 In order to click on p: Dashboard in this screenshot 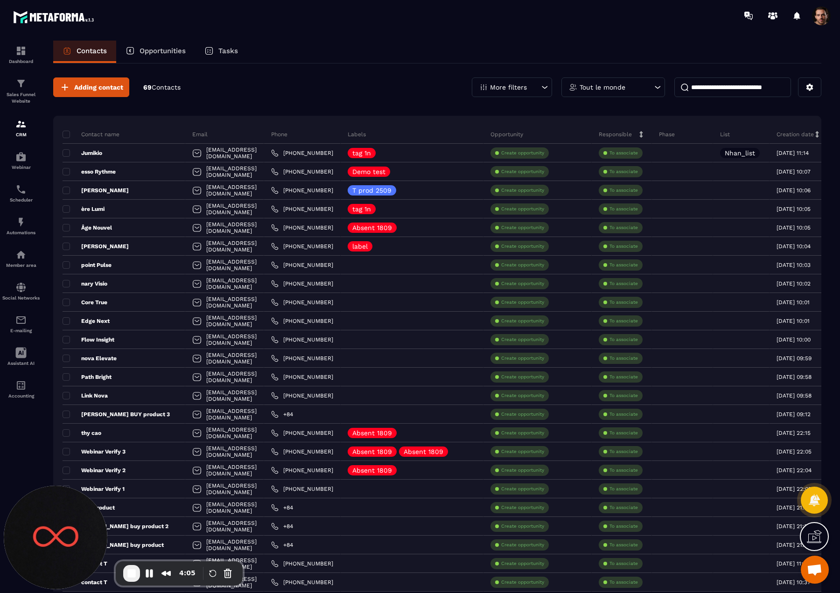, I will do `click(21, 61)`.